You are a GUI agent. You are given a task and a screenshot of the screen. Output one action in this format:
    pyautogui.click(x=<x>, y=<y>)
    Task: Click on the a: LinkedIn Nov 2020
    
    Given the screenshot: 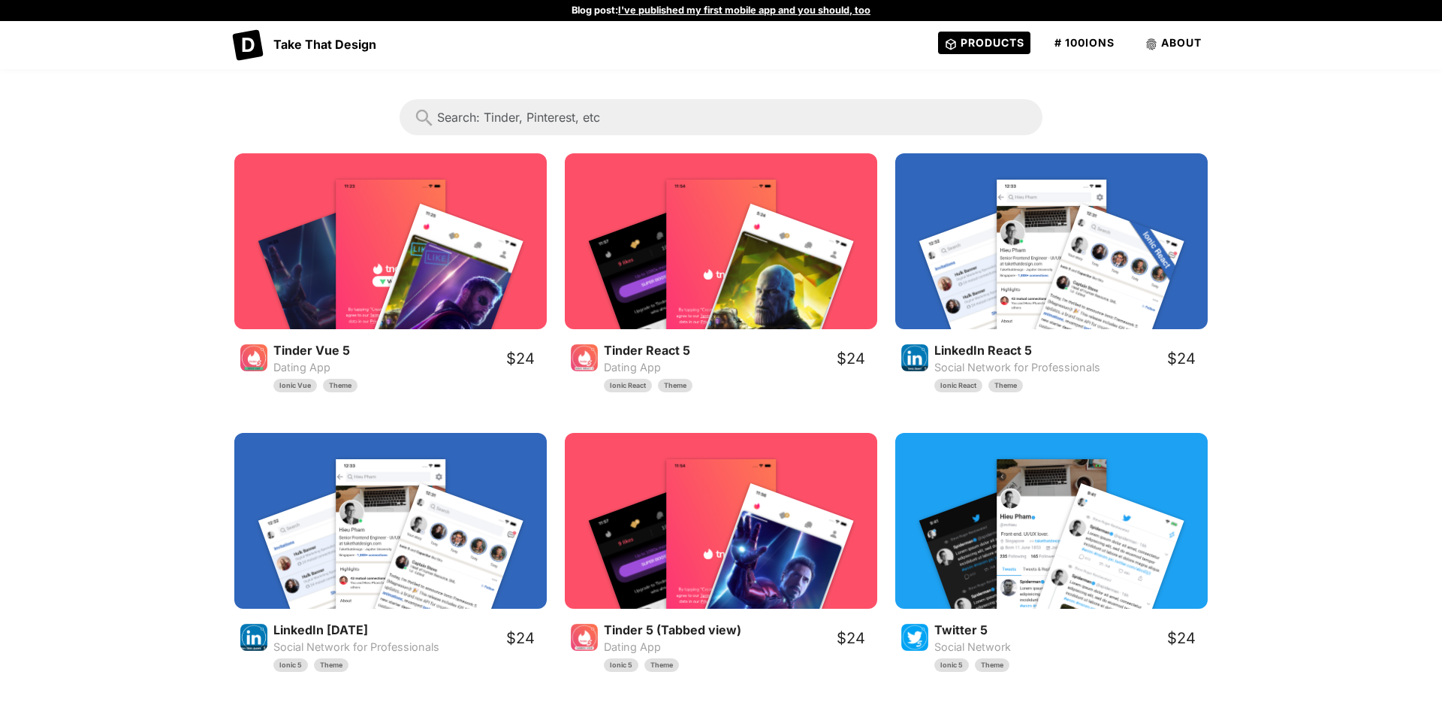 What is the action you would take?
    pyautogui.click(x=254, y=633)
    